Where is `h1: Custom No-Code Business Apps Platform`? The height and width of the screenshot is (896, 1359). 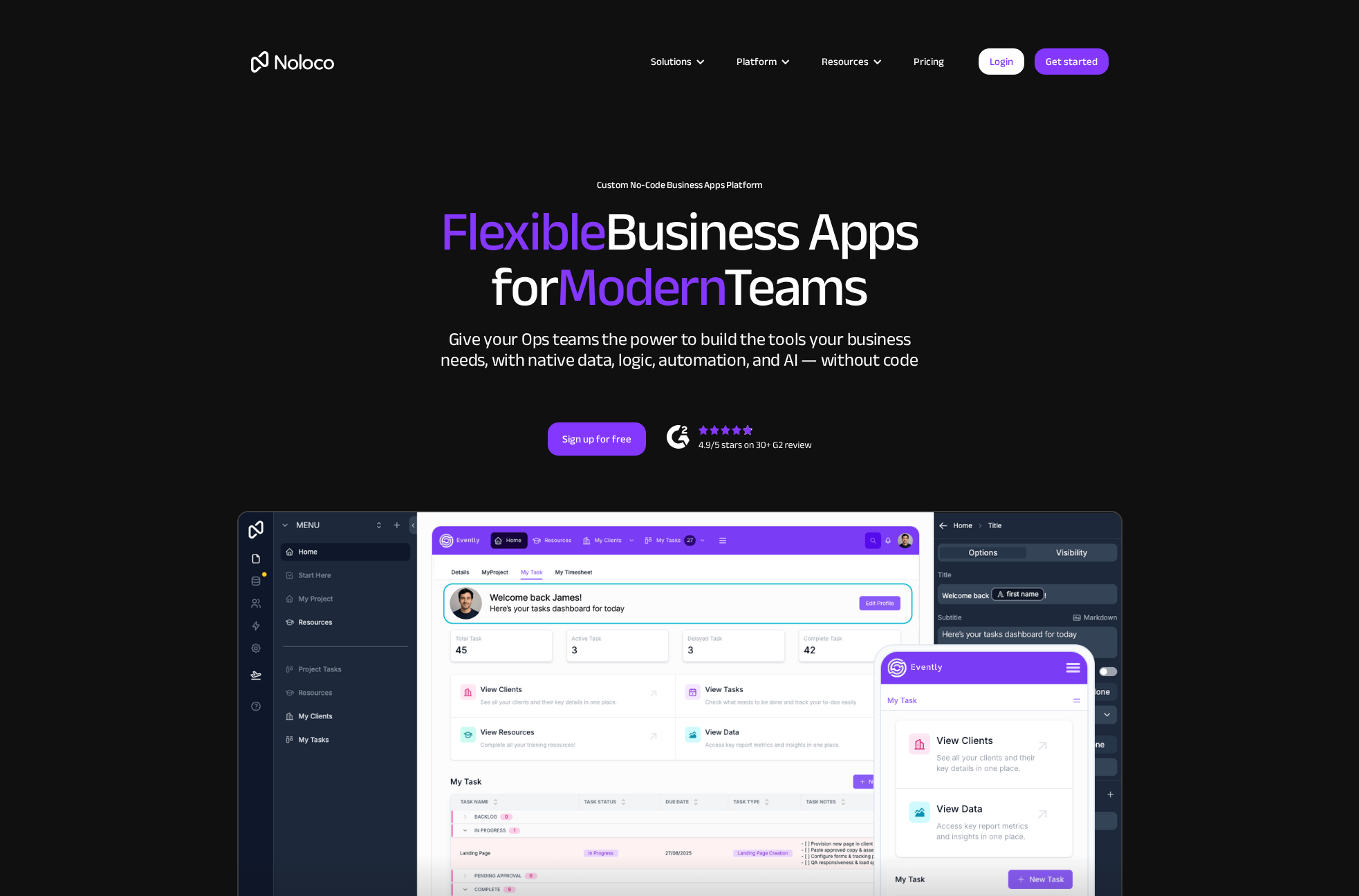
h1: Custom No-Code Business Apps Platform is located at coordinates (680, 185).